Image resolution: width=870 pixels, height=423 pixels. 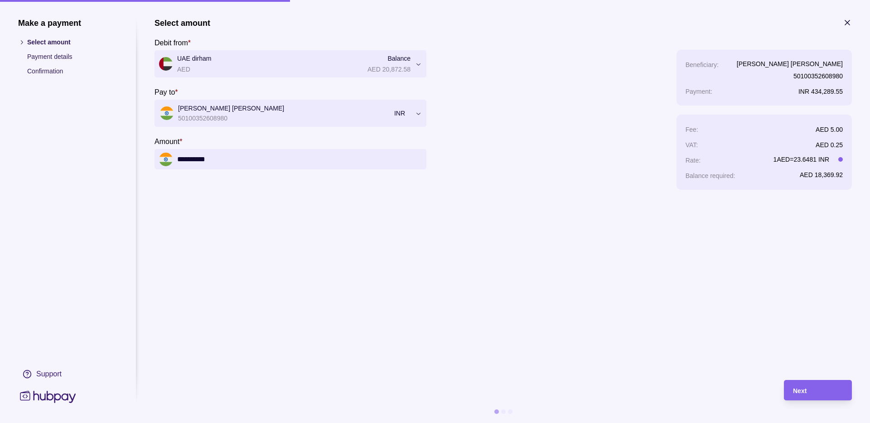 What do you see at coordinates (692, 130) in the screenshot?
I see `p: Fee :` at bounding box center [692, 130].